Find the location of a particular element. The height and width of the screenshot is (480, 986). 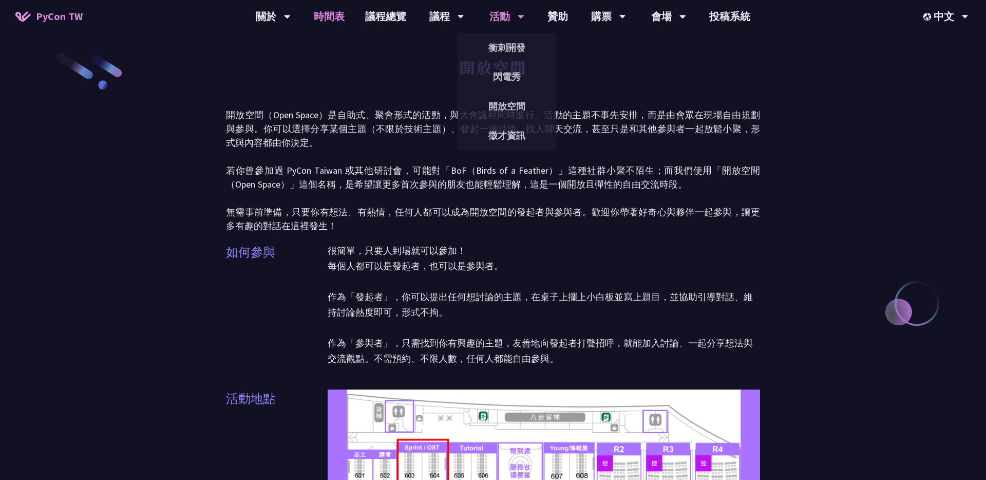

img: Locale Icon is located at coordinates (928, 16).